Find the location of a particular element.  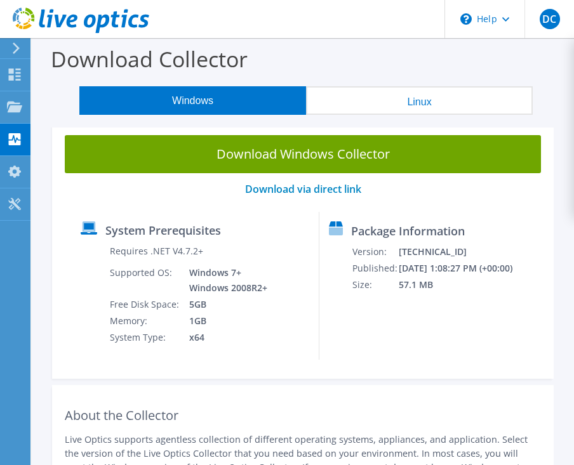

td: Free Disk Space: is located at coordinates (144, 305).